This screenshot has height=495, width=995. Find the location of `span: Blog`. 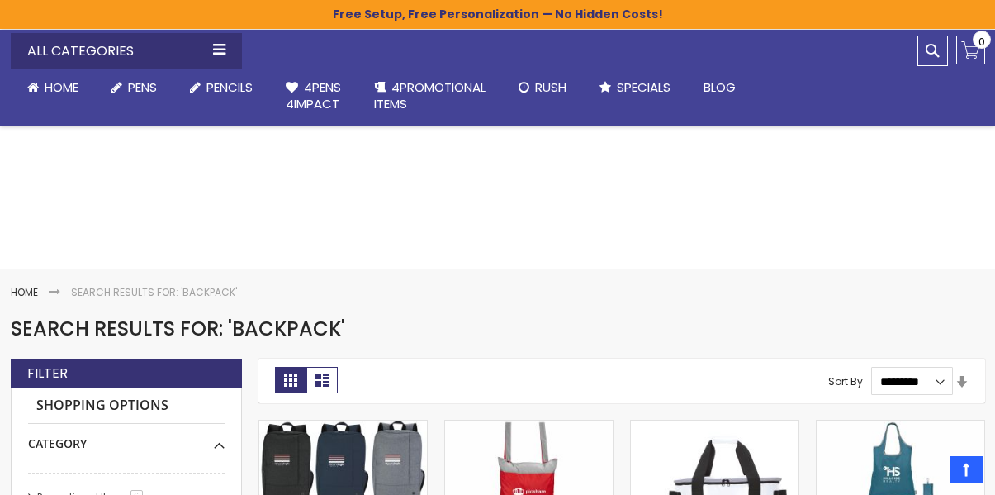

span: Blog is located at coordinates (719, 87).